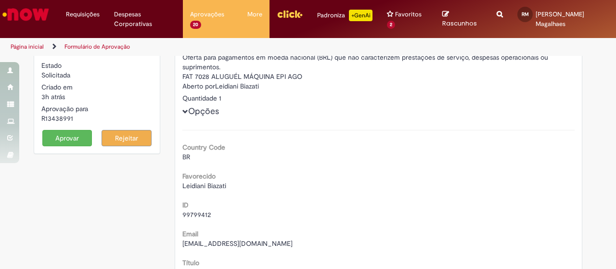  I want to click on img: ServiceNow, so click(26, 14).